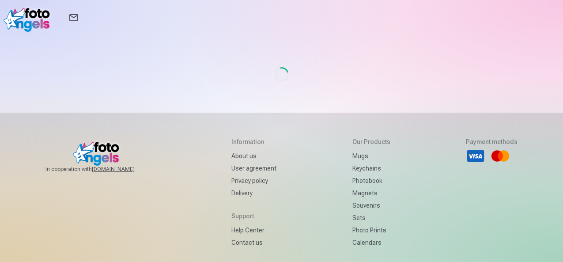  I want to click on a: Photo prints, so click(371, 230).